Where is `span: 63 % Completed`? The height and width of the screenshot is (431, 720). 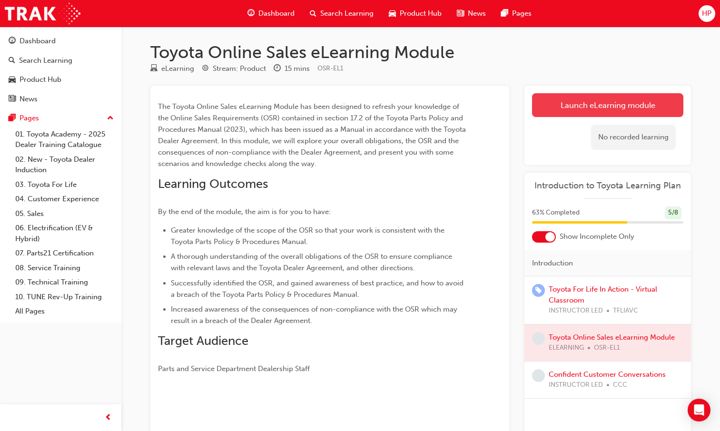 span: 63 % Completed is located at coordinates (556, 213).